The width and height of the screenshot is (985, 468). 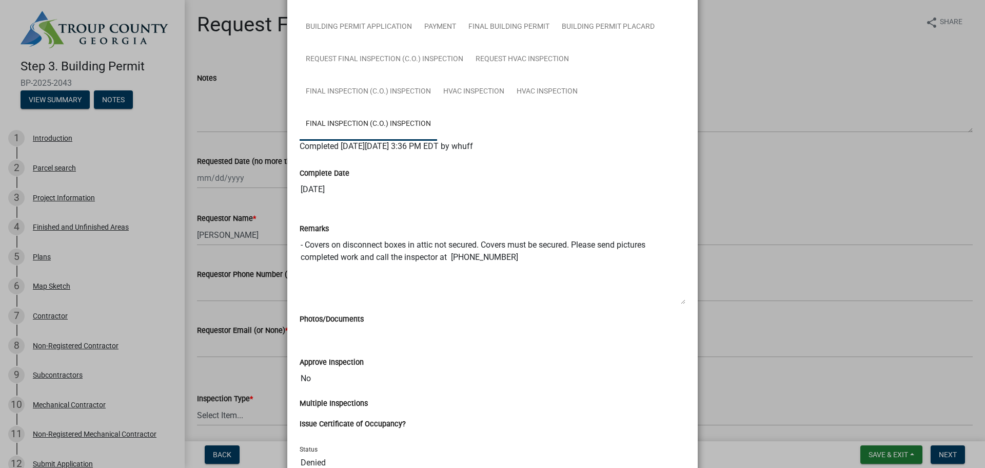 What do you see at coordinates (332, 362) in the screenshot?
I see `label: Approve Inspection` at bounding box center [332, 362].